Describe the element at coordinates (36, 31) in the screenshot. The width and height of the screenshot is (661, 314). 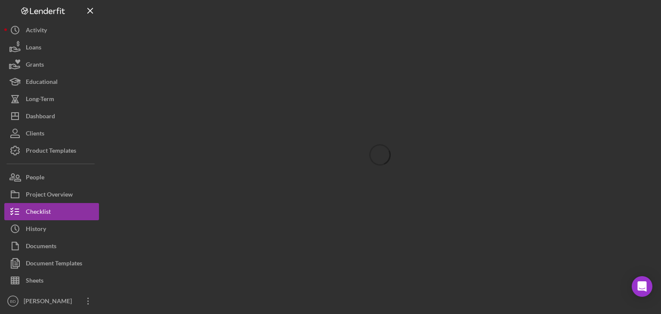
I see `div: Activity` at that location.